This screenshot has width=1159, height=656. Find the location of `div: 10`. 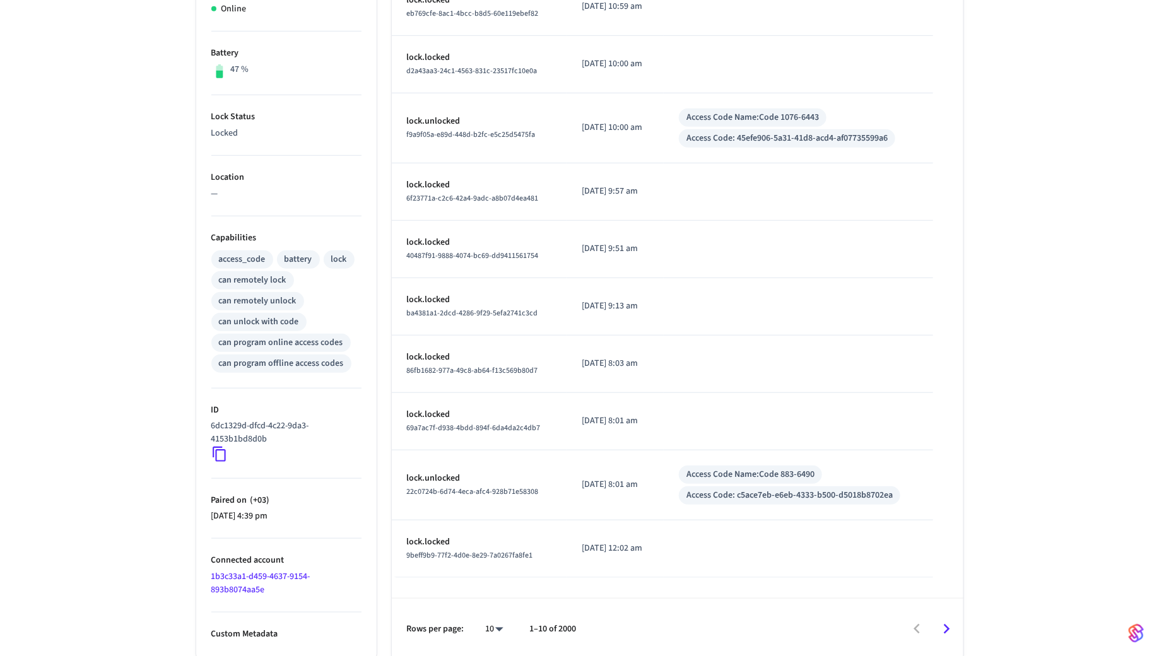

div: 10 is located at coordinates (495, 629).